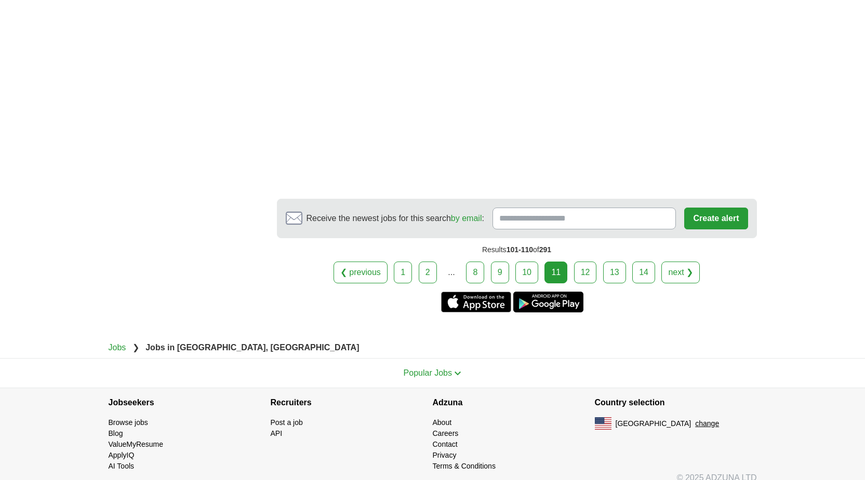 The height and width of the screenshot is (480, 865). Describe the element at coordinates (527, 273) in the screenshot. I see `a: 10` at that location.